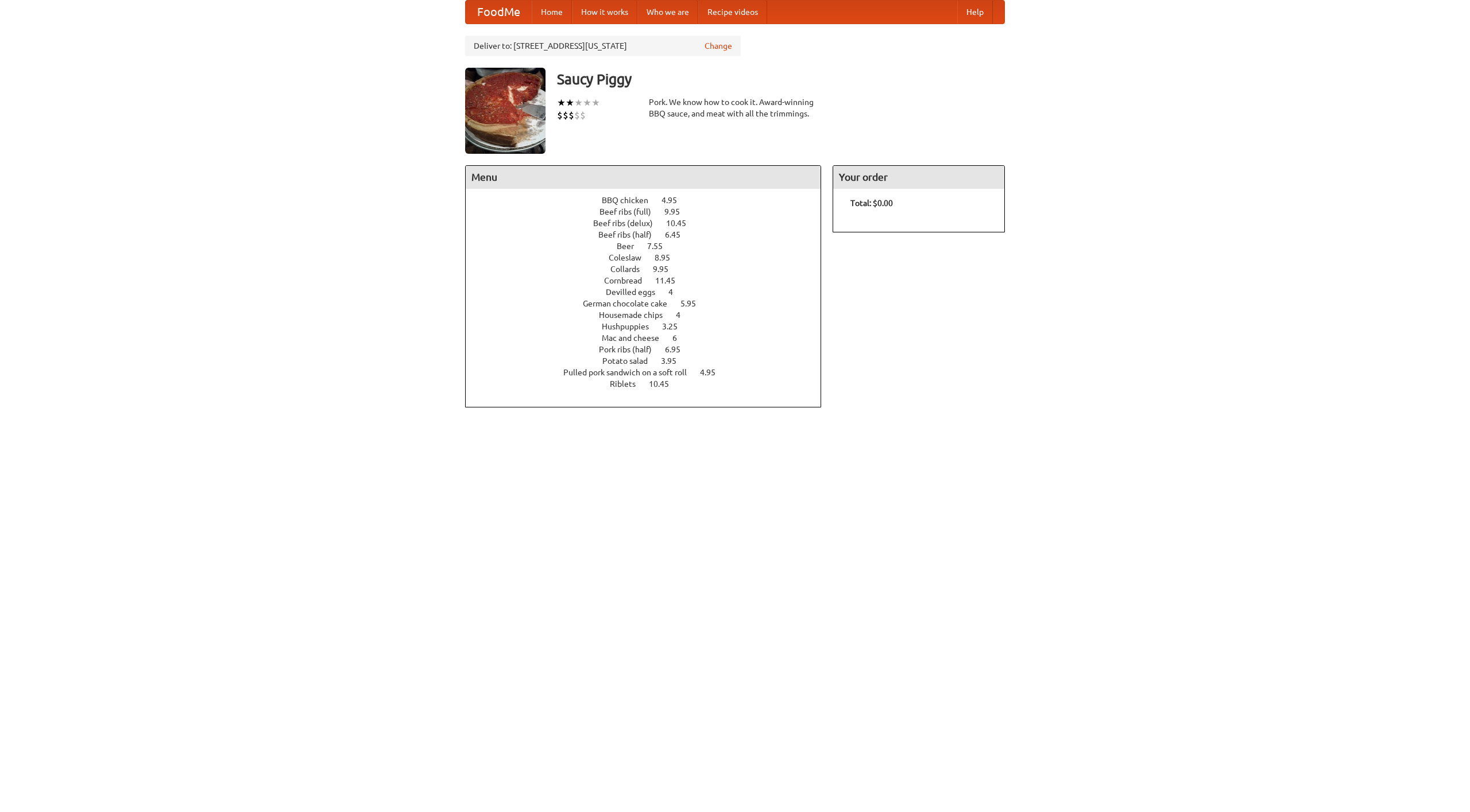  What do you see at coordinates (650, 270) in the screenshot?
I see `a: Collards 9.95` at bounding box center [650, 270].